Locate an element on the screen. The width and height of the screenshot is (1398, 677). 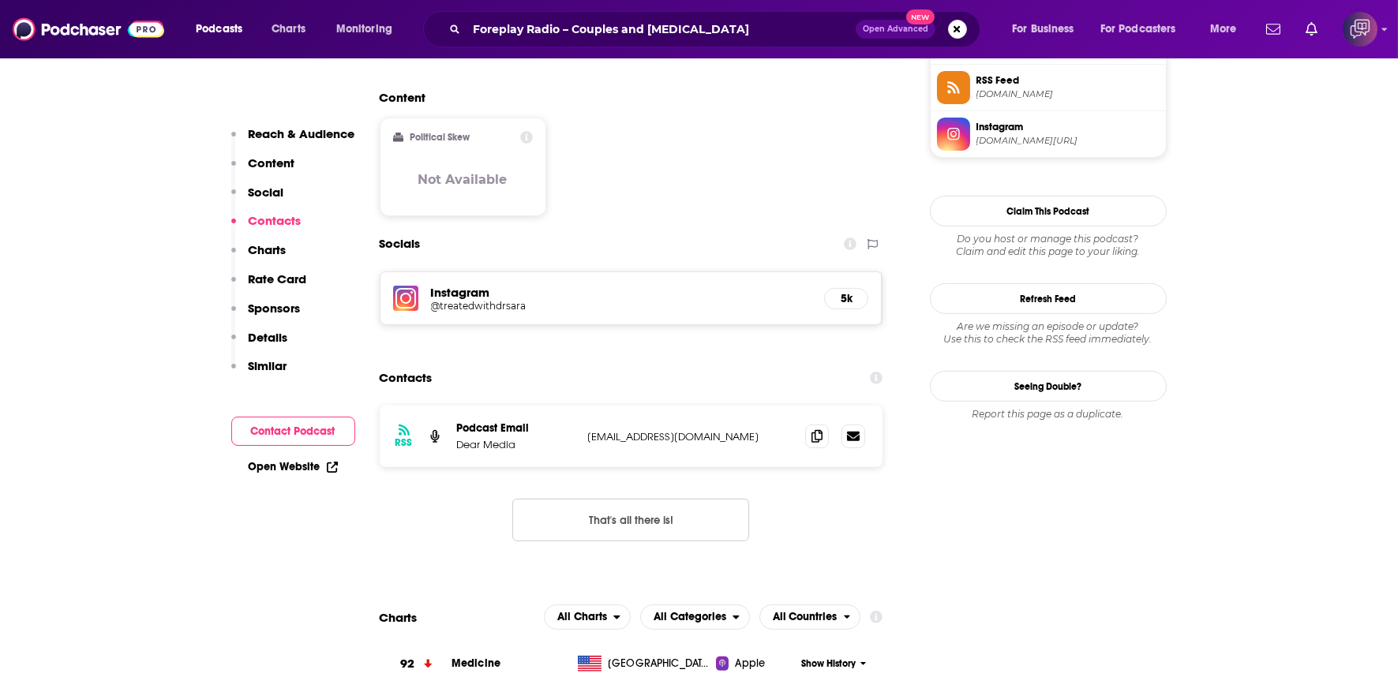
button: Claim This Podcast is located at coordinates (1048, 211).